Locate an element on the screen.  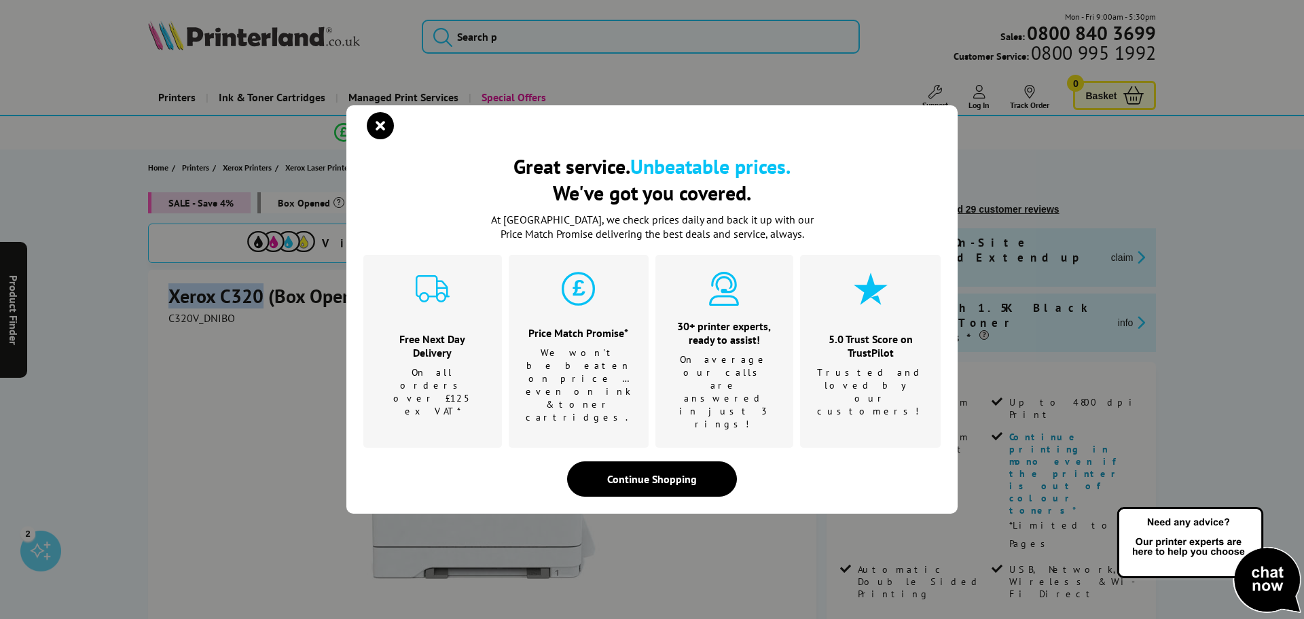
p: On all orders over £125 ex VAT* is located at coordinates (432, 392).